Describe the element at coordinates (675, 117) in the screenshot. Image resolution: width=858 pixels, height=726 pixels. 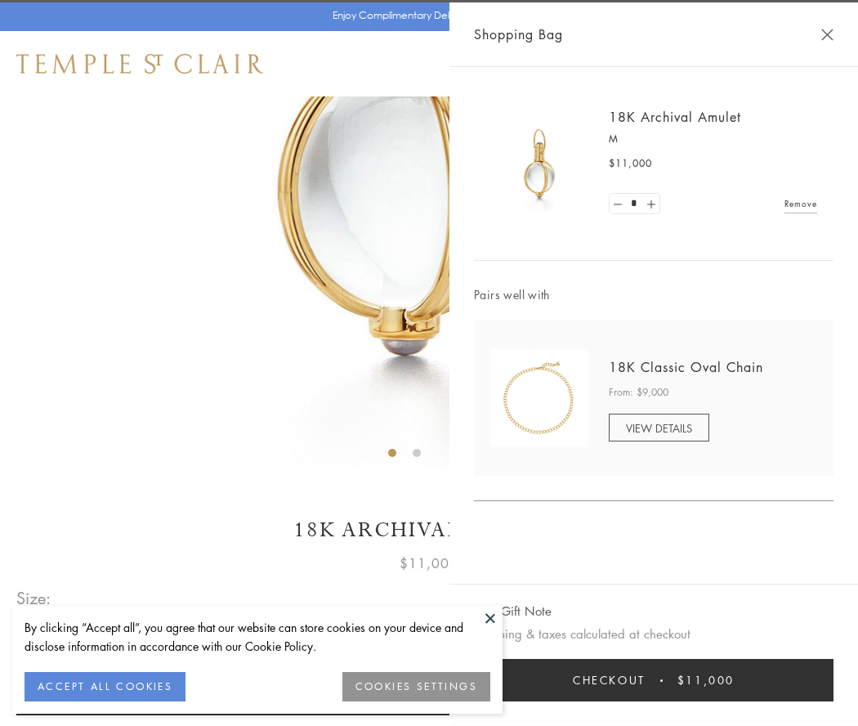
I see `a: 18K Archival Amulet` at that location.